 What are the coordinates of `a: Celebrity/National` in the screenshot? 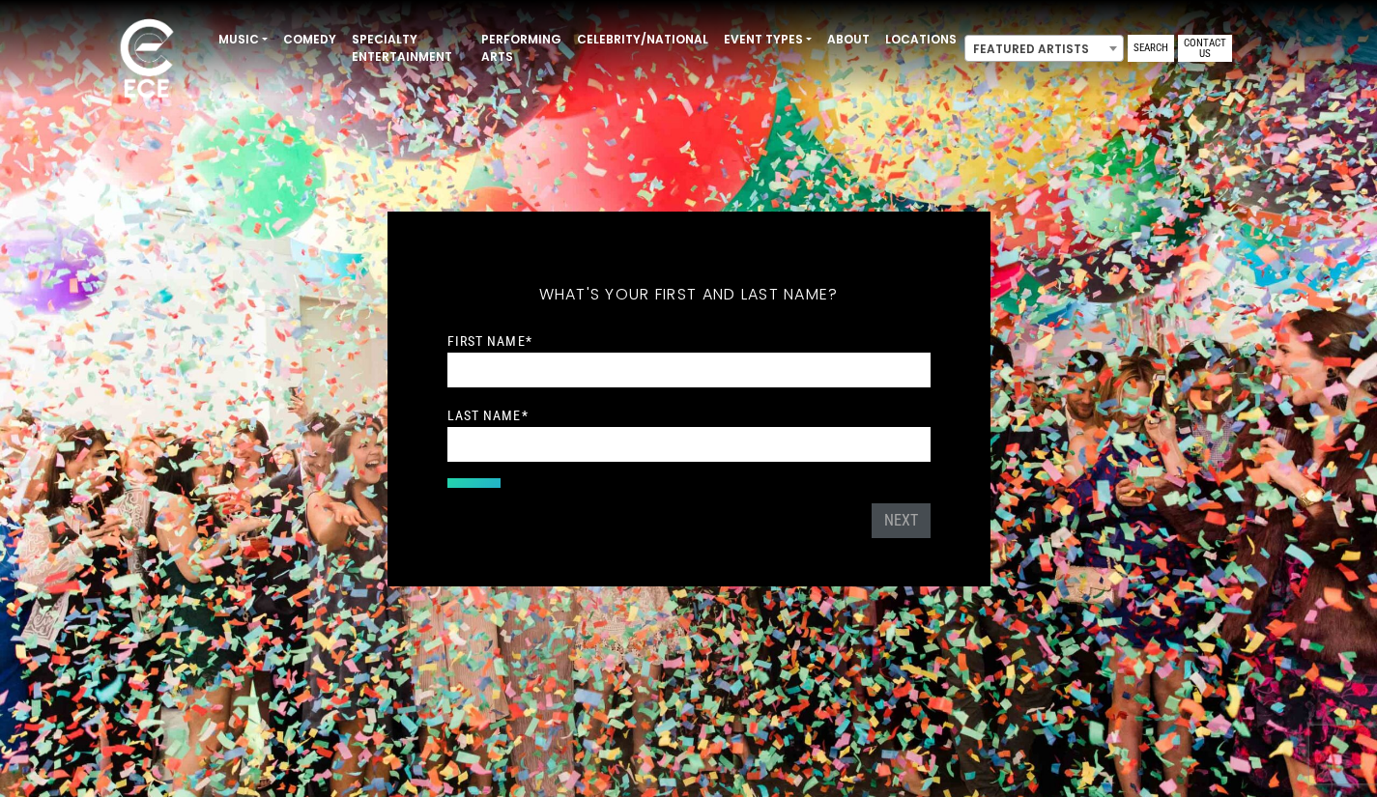 It's located at (643, 40).